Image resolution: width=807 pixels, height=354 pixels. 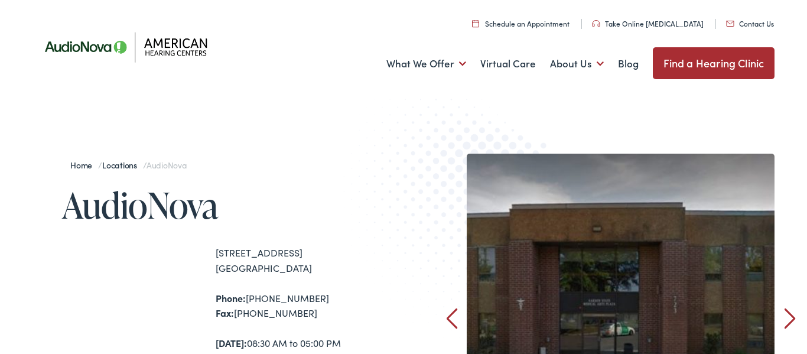 What do you see at coordinates (750, 23) in the screenshot?
I see `a: Contact Us` at bounding box center [750, 23].